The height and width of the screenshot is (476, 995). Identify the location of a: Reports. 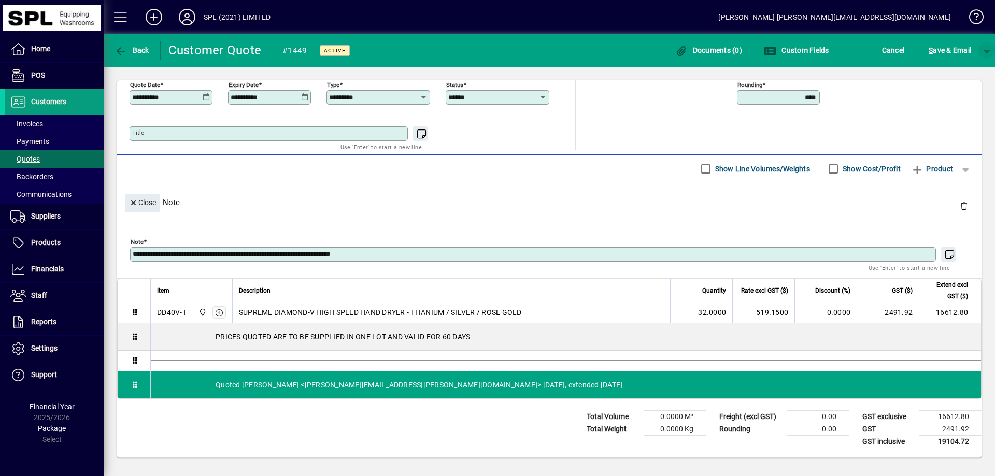
(54, 322).